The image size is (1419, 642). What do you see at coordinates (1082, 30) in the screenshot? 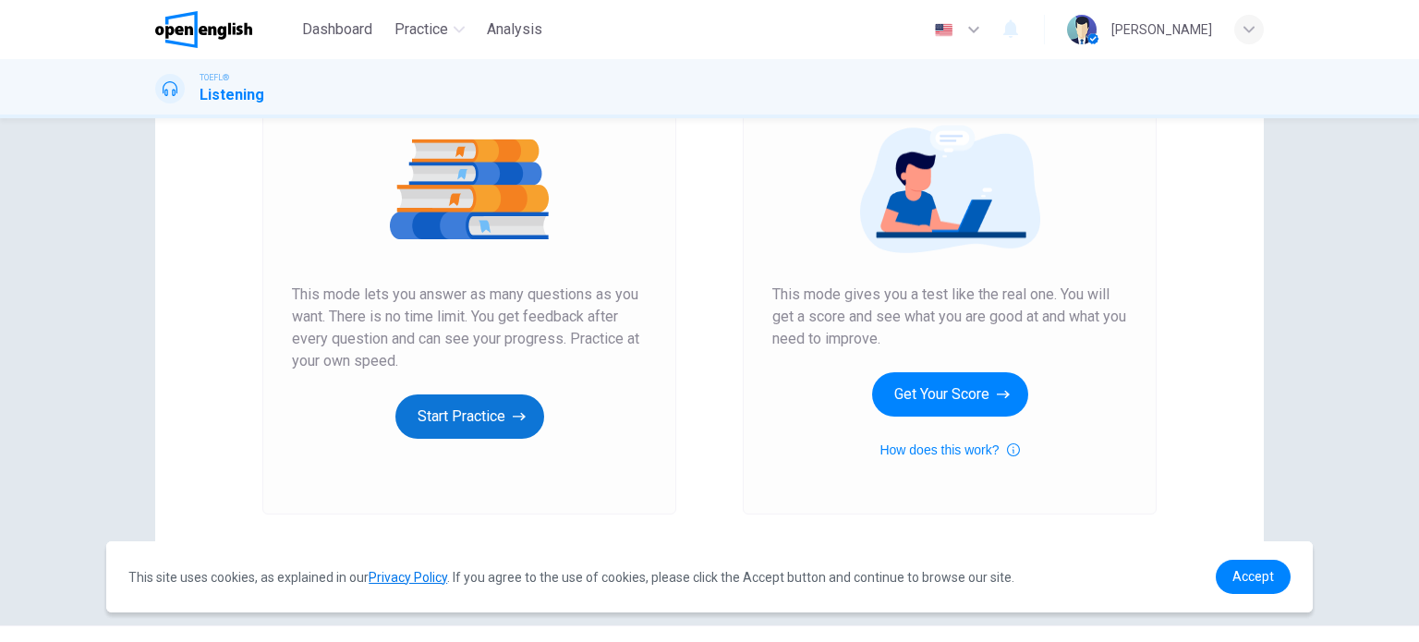
I see `img: Profile picture` at bounding box center [1082, 30].